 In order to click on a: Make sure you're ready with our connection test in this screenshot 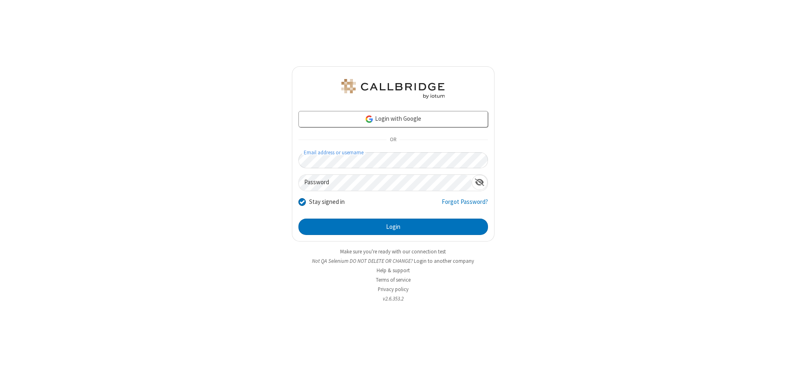, I will do `click(393, 251)`.